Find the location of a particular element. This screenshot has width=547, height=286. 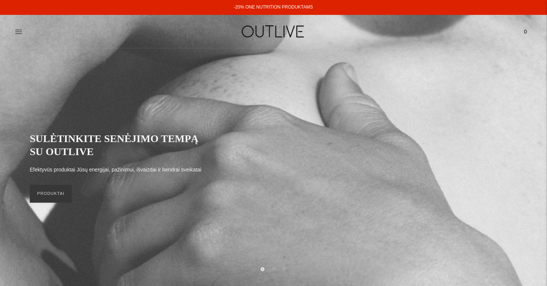

a: -20% ONE NUTRITION PRODUKTAMS is located at coordinates (273, 7).